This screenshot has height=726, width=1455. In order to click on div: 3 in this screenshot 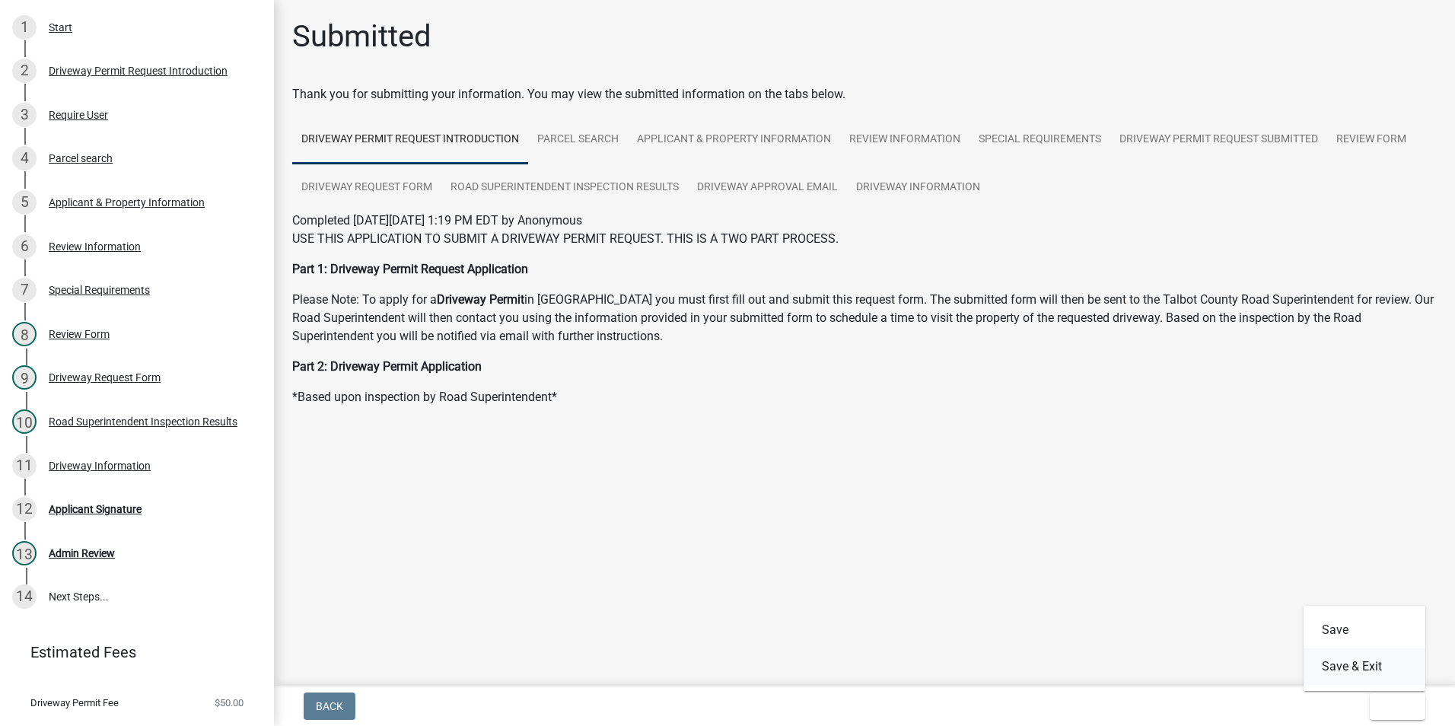, I will do `click(24, 115)`.